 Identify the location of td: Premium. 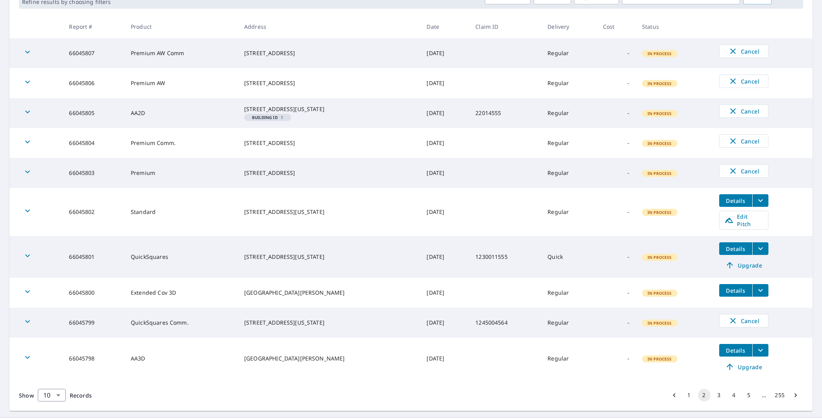
(181, 173).